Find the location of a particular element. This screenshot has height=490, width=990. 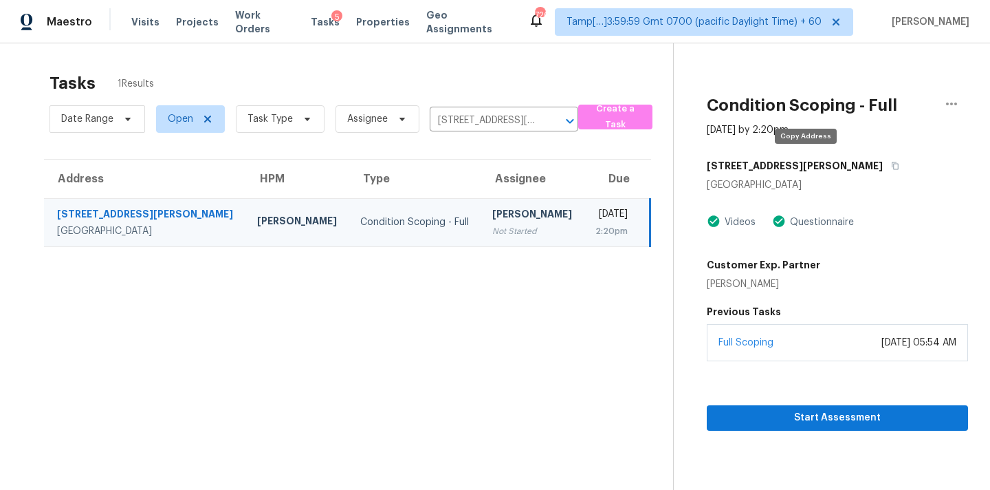

div: 2:20pm is located at coordinates (611, 231).